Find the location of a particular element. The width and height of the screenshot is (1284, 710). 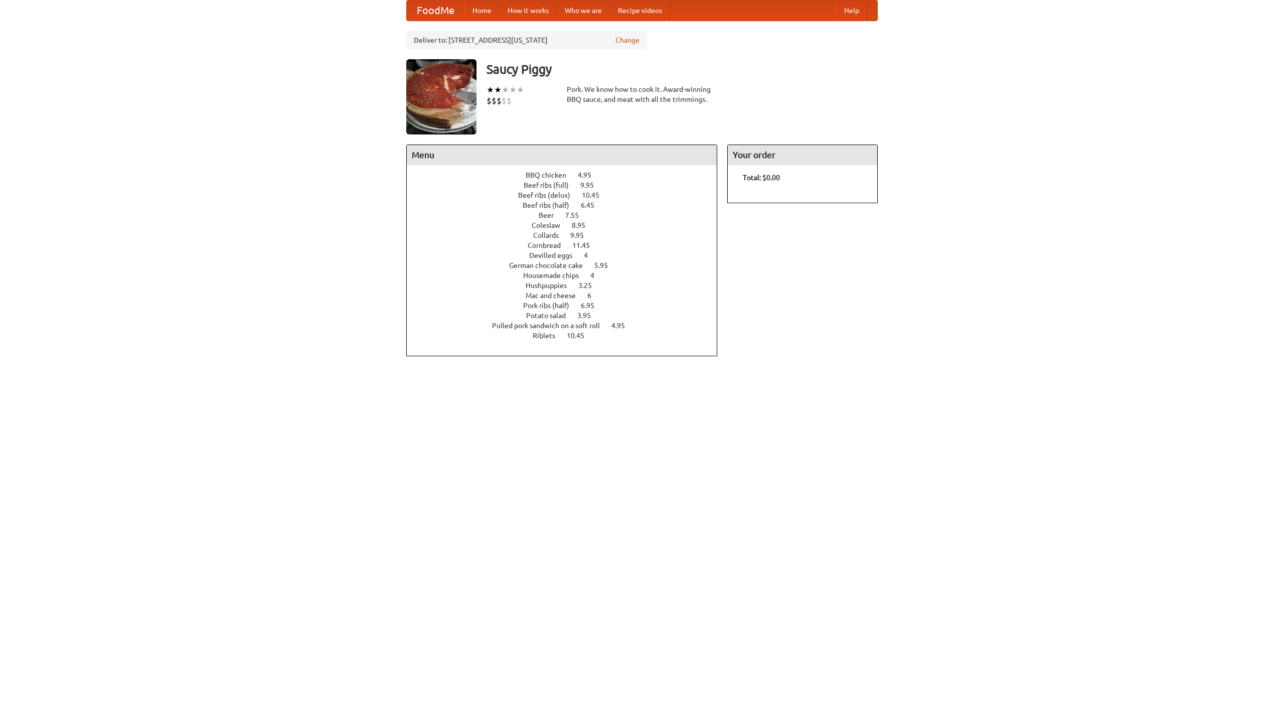

span: Hushpuppies is located at coordinates (551, 285).